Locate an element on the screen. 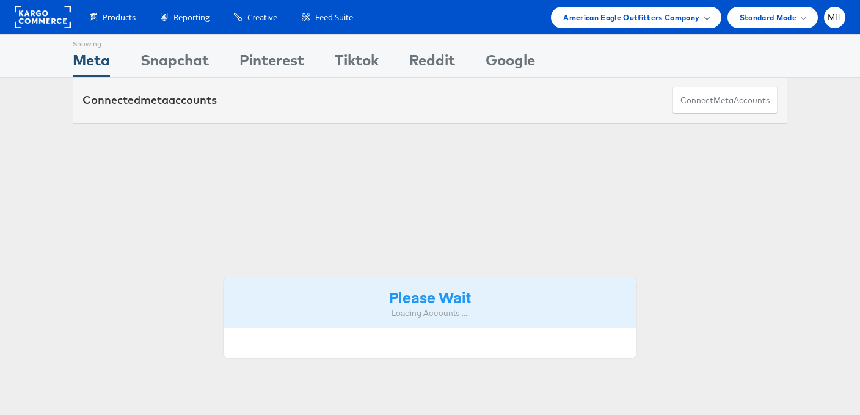 This screenshot has width=860, height=415. span: Standard Mode is located at coordinates (768, 17).